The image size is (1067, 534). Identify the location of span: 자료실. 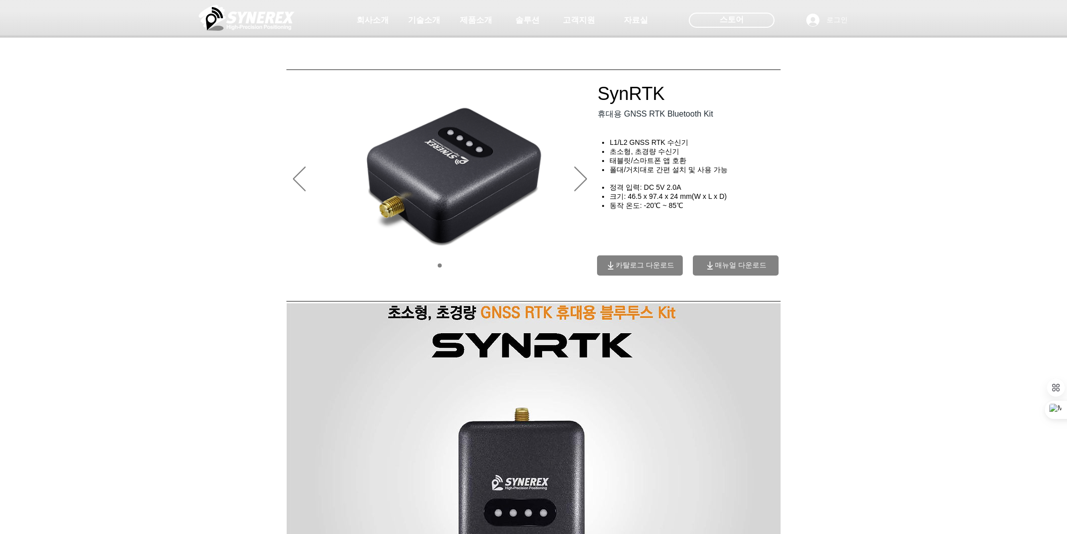
(636, 20).